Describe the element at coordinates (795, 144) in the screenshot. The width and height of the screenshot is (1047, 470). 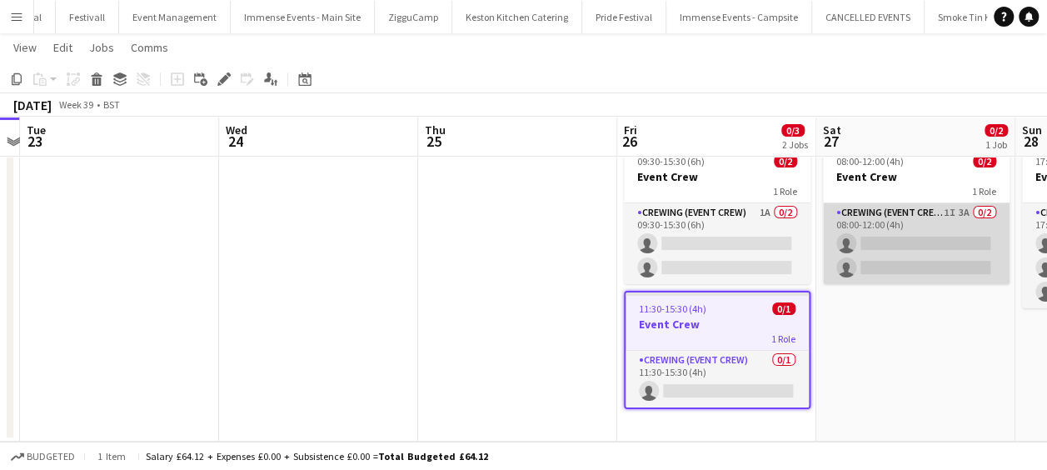
I see `div: 2 Jobs` at that location.